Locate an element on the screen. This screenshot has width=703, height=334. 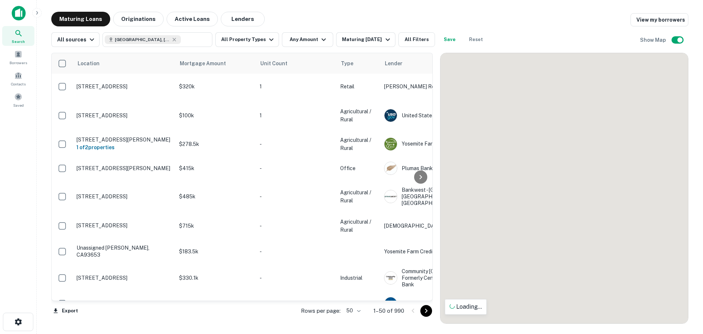
p: $415k is located at coordinates (216, 168).